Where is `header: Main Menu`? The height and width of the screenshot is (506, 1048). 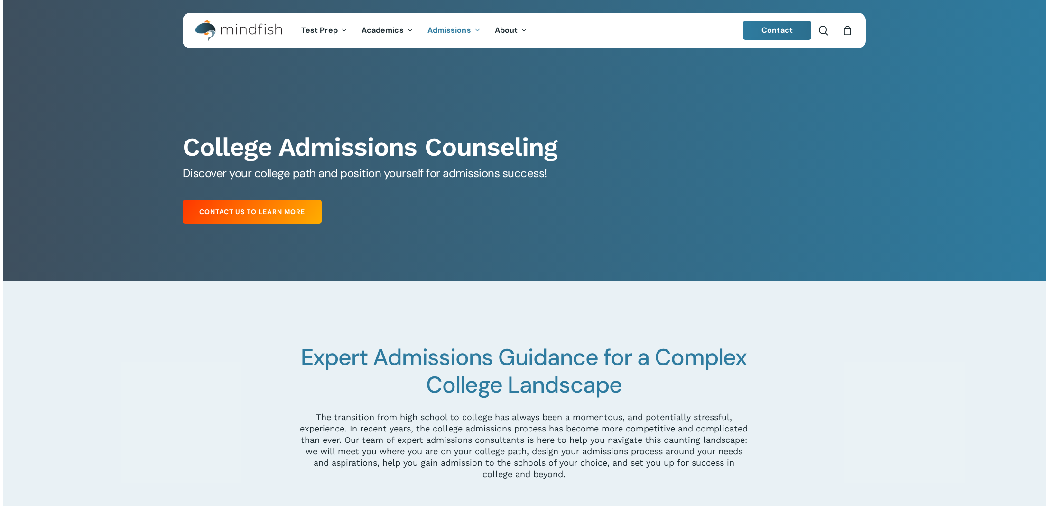 header: Main Menu is located at coordinates (524, 30).